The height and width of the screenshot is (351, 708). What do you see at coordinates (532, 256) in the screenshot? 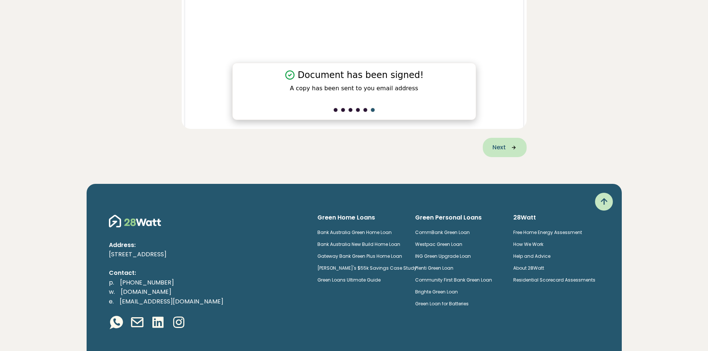
I see `a: Help and Advice` at bounding box center [532, 256].